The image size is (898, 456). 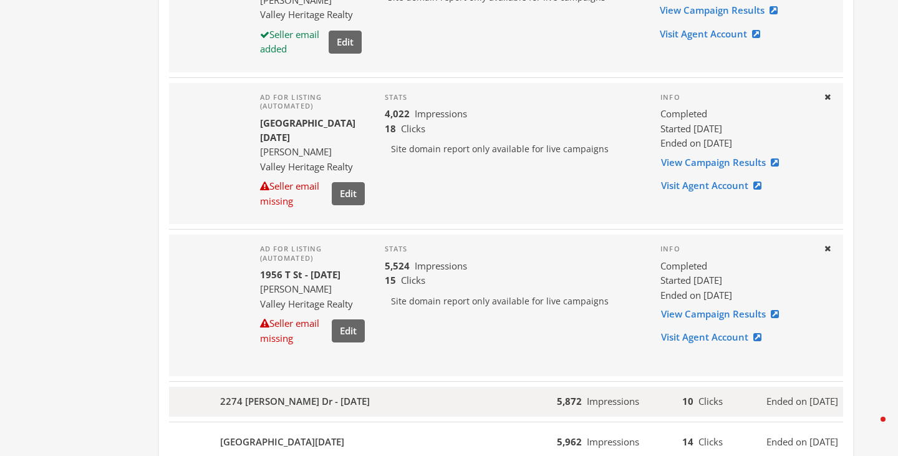 I want to click on b: 10, so click(x=688, y=401).